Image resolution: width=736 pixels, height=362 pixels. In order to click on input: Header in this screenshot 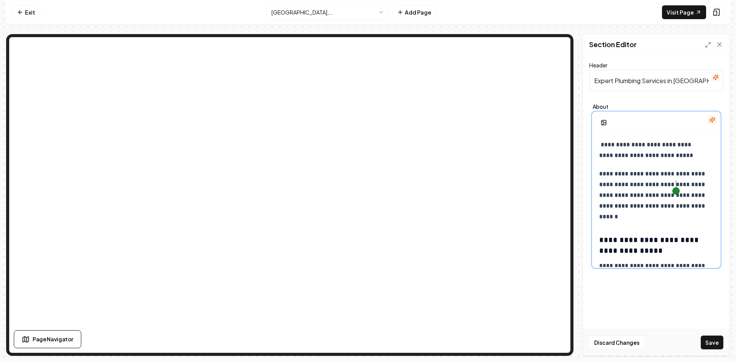, I will do `click(656, 80)`.